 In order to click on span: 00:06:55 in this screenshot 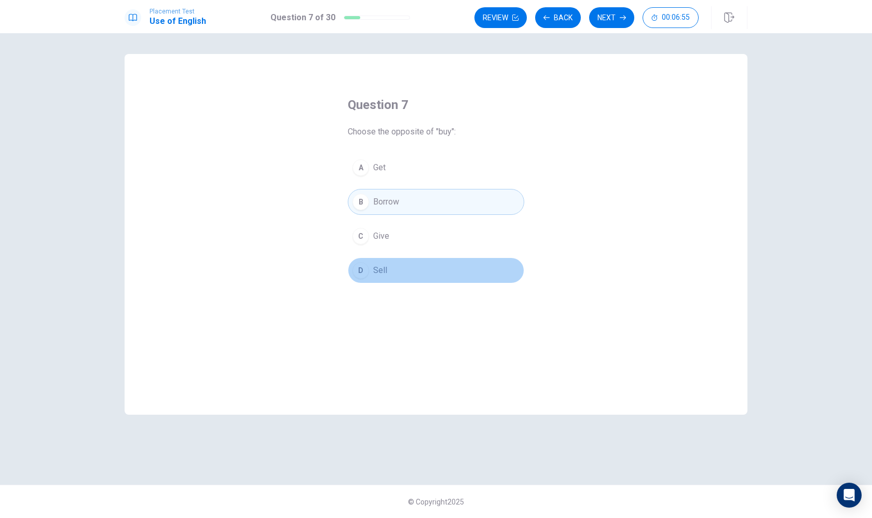, I will do `click(676, 18)`.